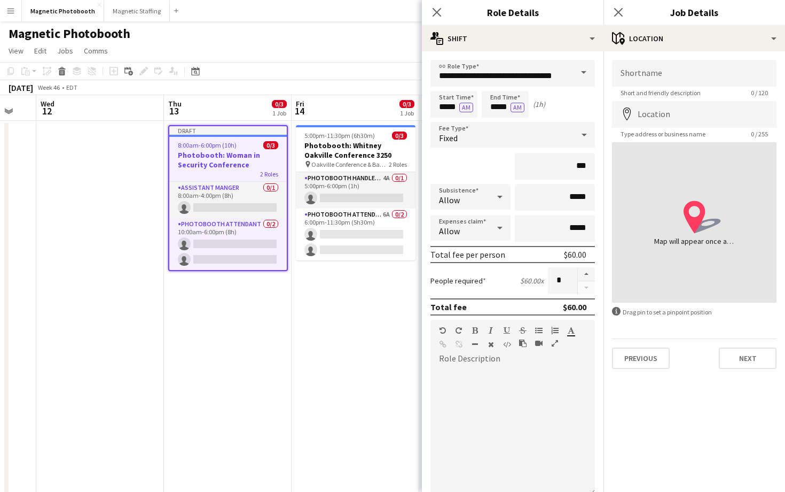 The image size is (785, 492). Describe the element at coordinates (40, 51) in the screenshot. I see `a: Edit` at that location.